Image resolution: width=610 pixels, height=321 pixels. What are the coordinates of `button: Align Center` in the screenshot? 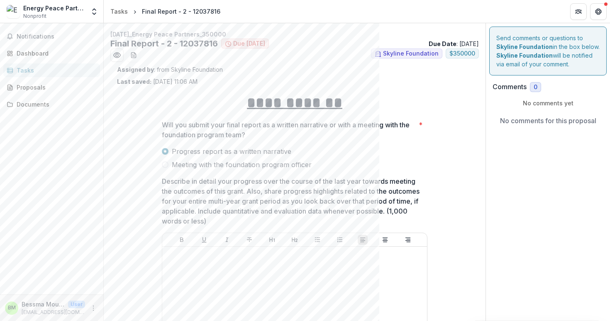 It's located at (385, 240).